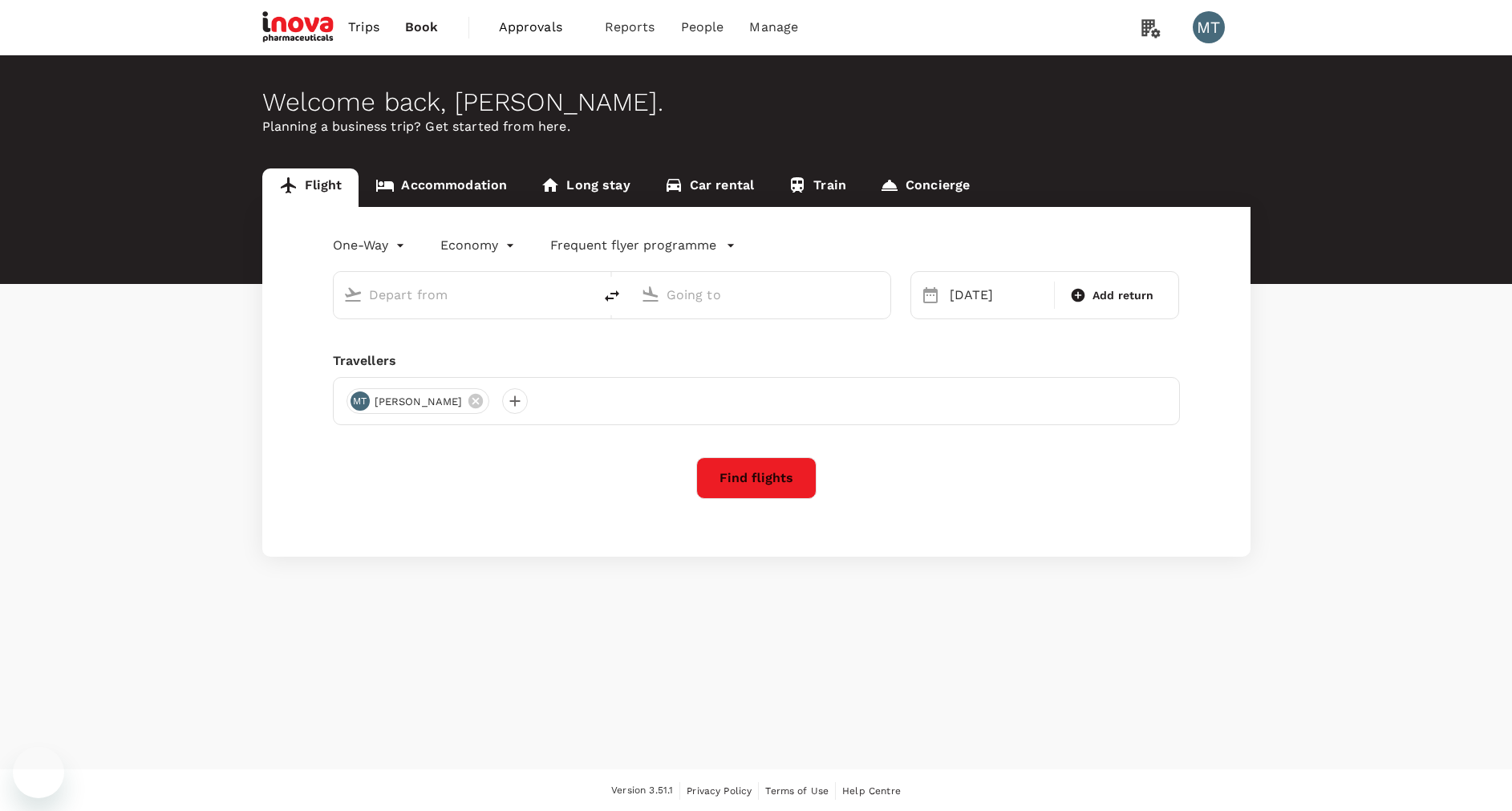 The image size is (1512, 811). Describe the element at coordinates (709, 188) in the screenshot. I see `a: Car rental` at that location.